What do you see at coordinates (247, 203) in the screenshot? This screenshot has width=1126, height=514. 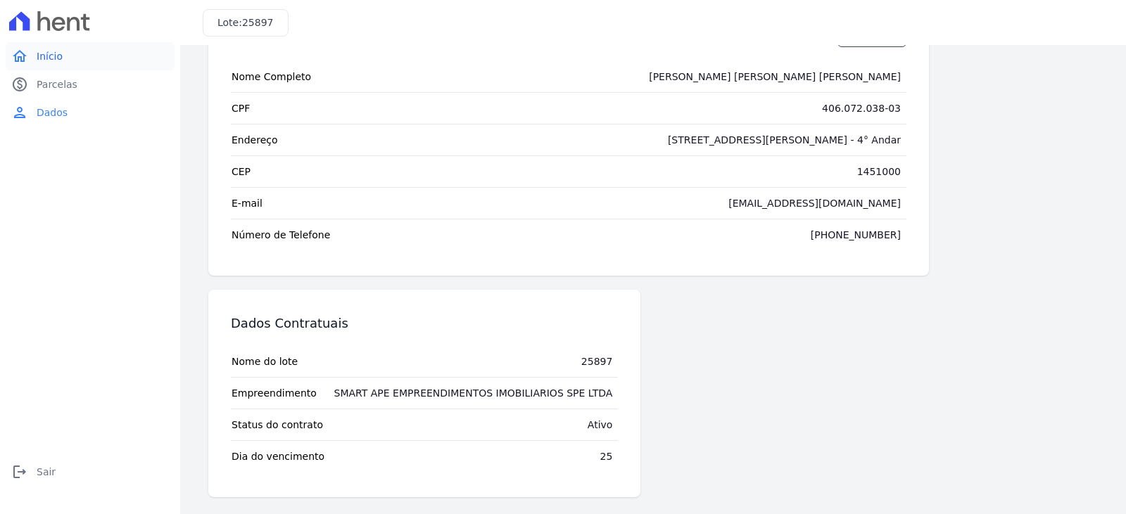 I see `span: E-mail` at bounding box center [247, 203].